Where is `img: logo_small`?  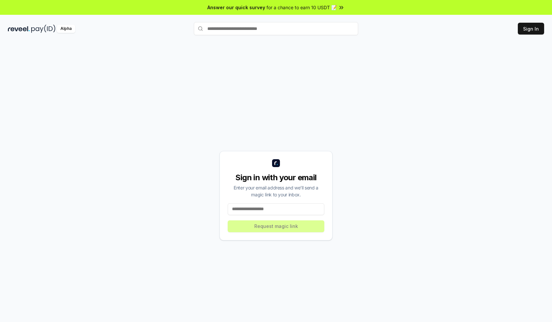
img: logo_small is located at coordinates (276, 163).